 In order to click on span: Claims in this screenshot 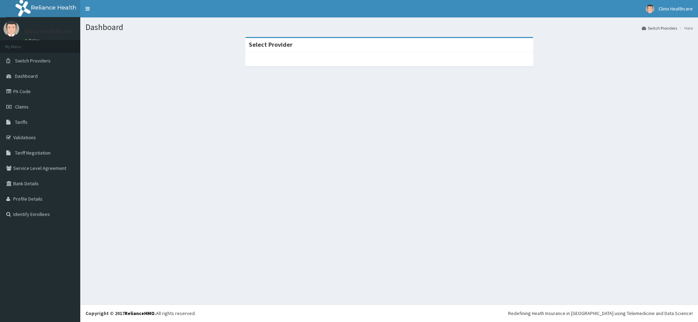, I will do `click(22, 107)`.